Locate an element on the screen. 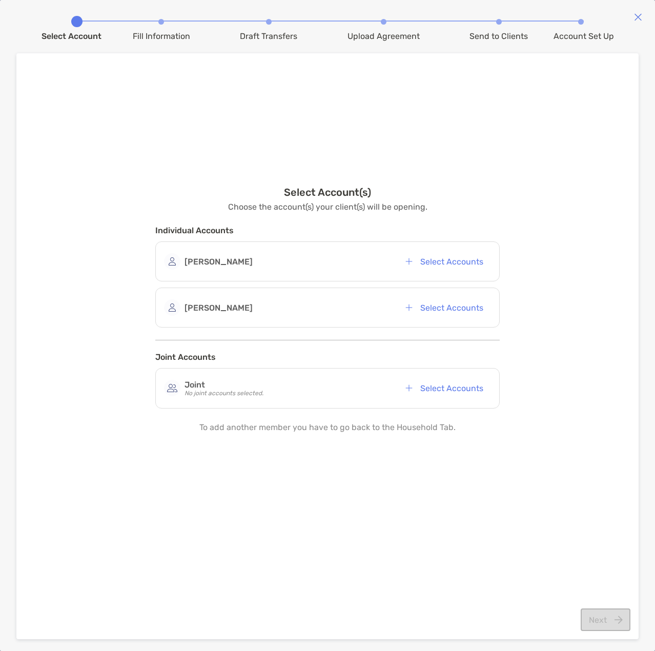 The width and height of the screenshot is (655, 651). div: Upload Agreement is located at coordinates (384, 36).